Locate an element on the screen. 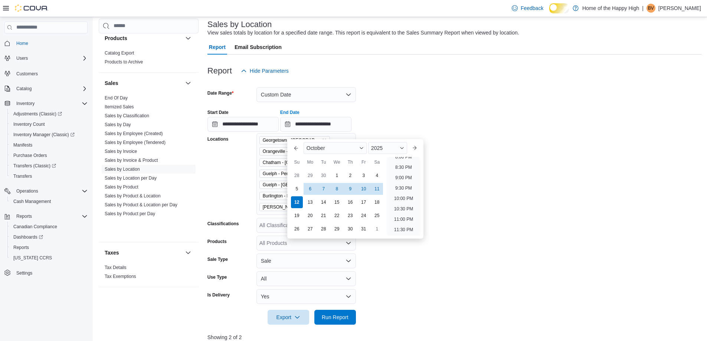 This screenshot has width=707, height=341. a: Tax Exemptions is located at coordinates (120, 277).